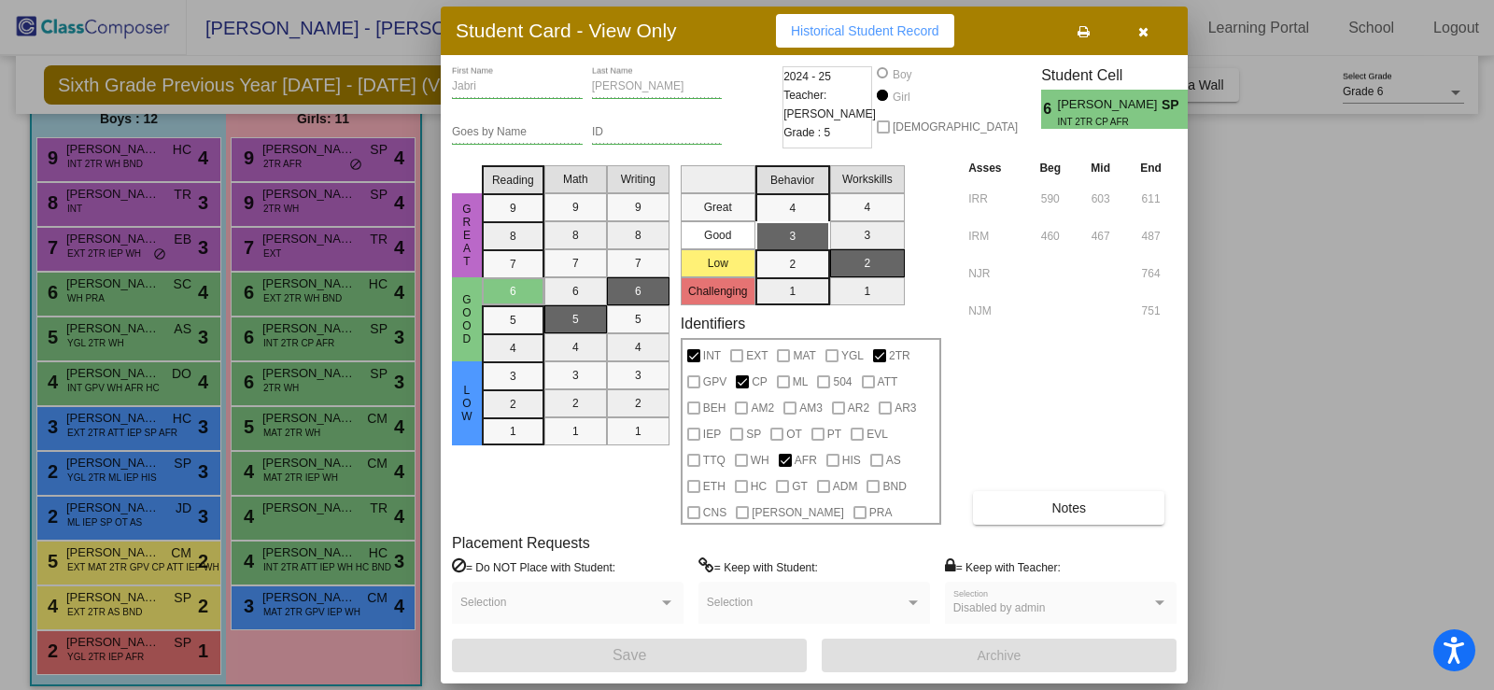 This screenshot has width=1494, height=690. Describe the element at coordinates (1100, 168) in the screenshot. I see `th: Mid` at that location.